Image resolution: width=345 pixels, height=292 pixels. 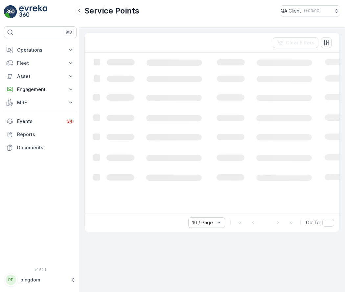 I want to click on p: Events, so click(x=39, y=121).